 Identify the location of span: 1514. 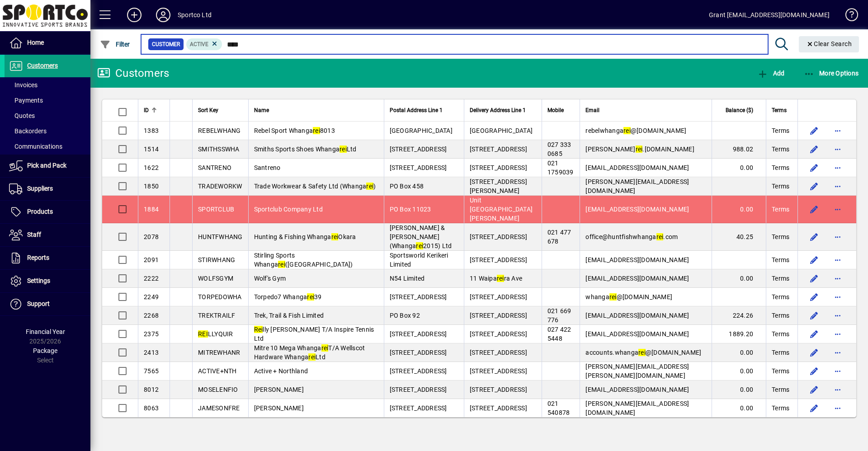
(151, 149).